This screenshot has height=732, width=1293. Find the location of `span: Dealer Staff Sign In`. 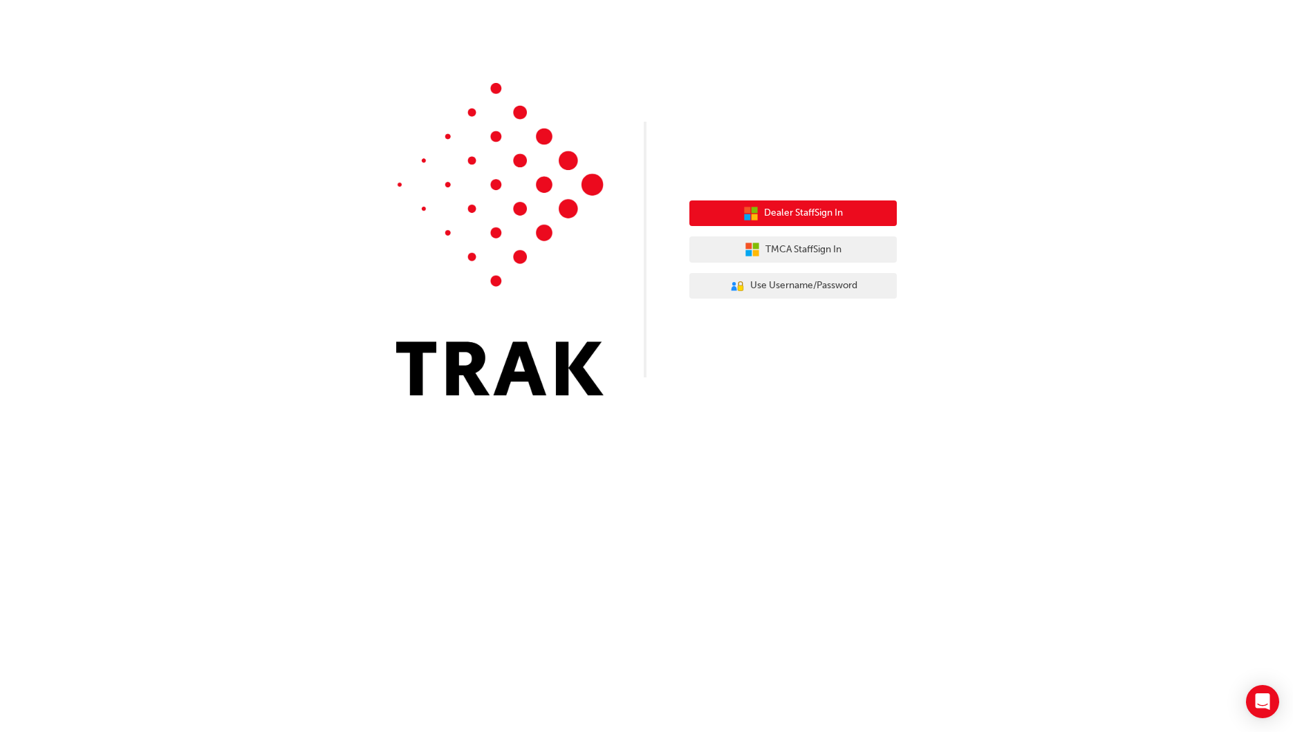

span: Dealer Staff Sign In is located at coordinates (804, 213).